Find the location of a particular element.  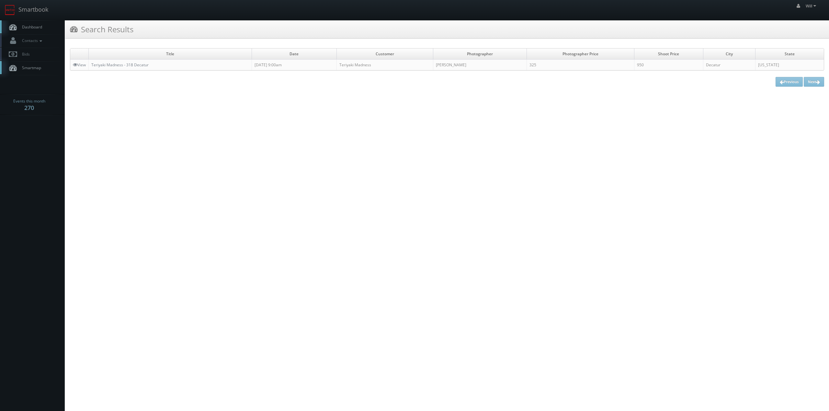

strong: 270 is located at coordinates (29, 108).